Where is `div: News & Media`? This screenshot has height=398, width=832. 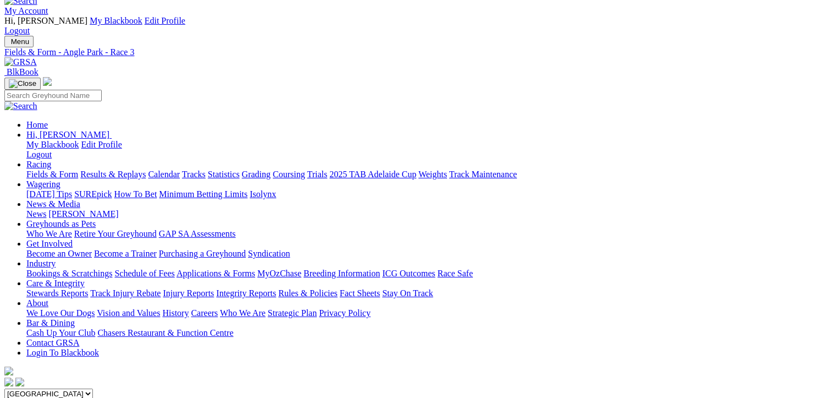 div: News & Media is located at coordinates (427, 214).